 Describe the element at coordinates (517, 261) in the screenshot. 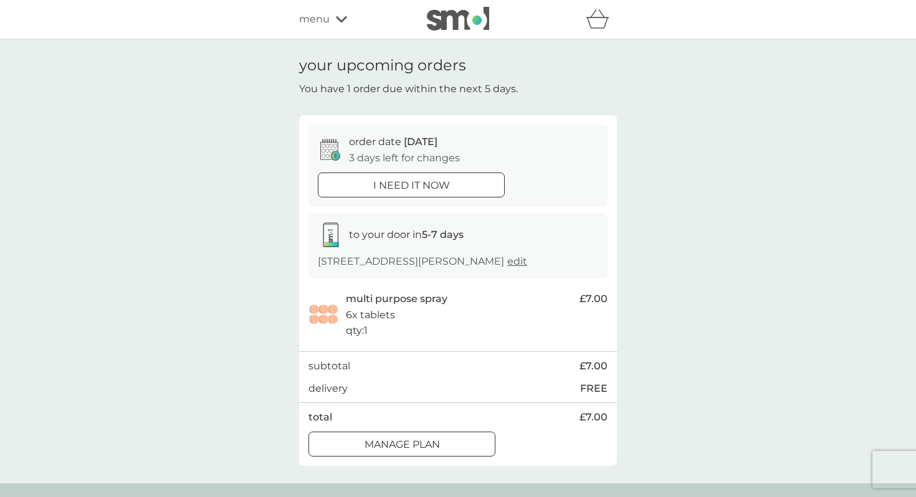

I see `a: edit` at that location.